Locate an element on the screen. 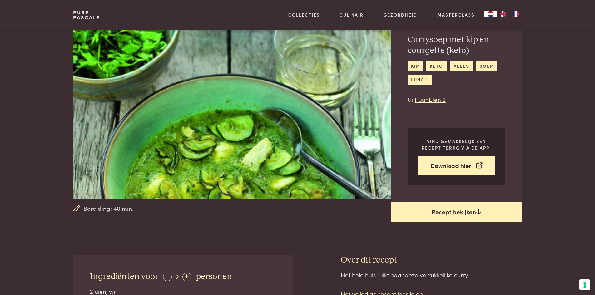  a: Gezondheid is located at coordinates (401, 15).